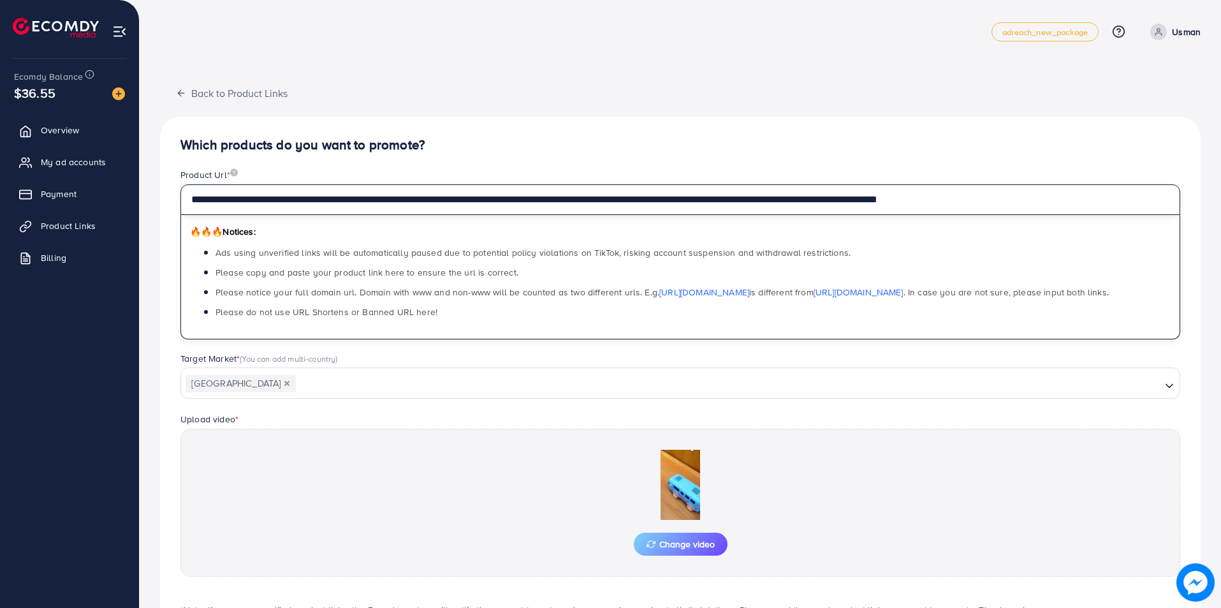  I want to click on label: Upload video, so click(209, 419).